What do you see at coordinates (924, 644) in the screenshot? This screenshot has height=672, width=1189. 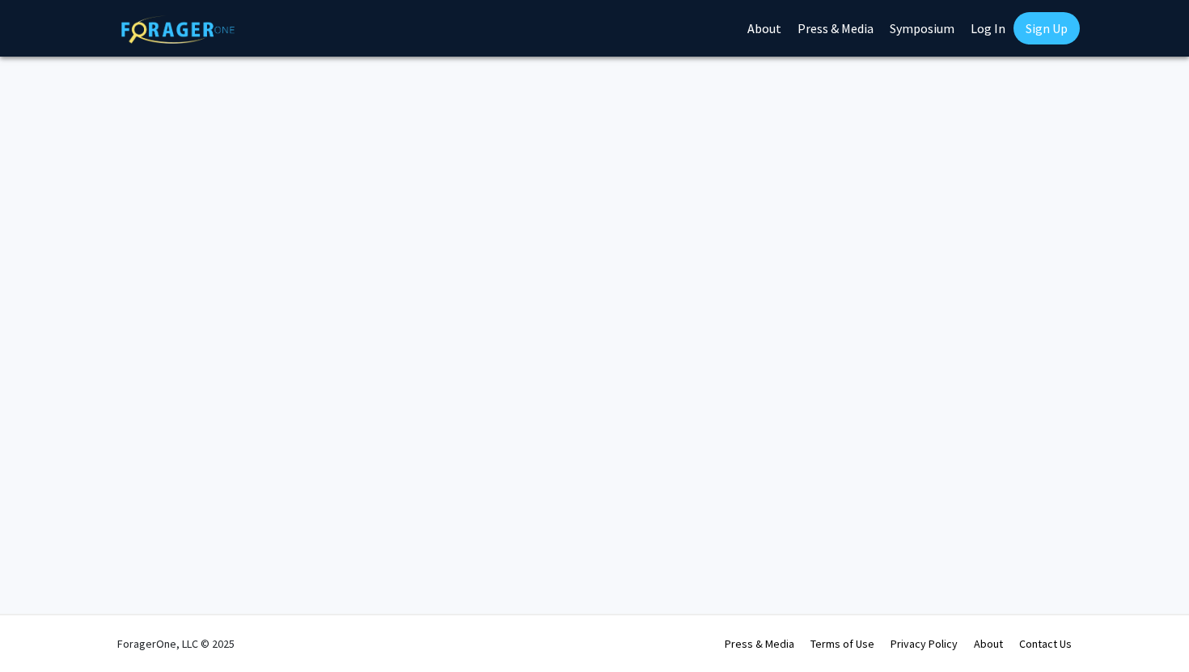 I see `a: Privacy Policy` at bounding box center [924, 644].